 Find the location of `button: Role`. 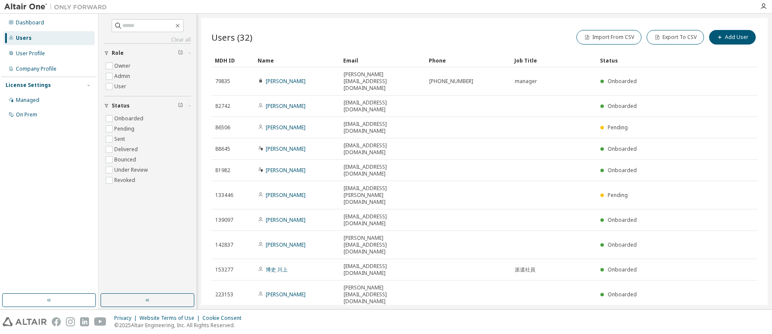

button: Role is located at coordinates (147, 53).